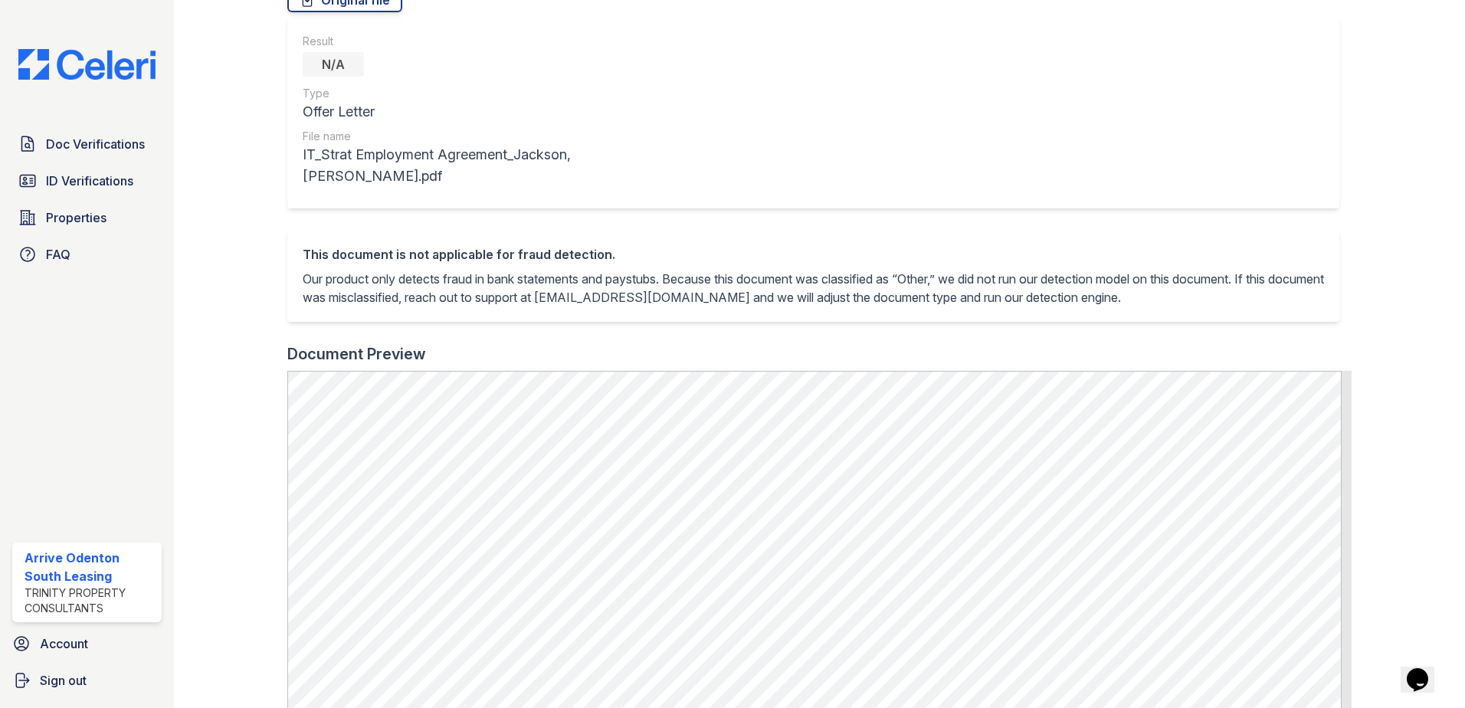  What do you see at coordinates (499, 93) in the screenshot?
I see `div: Type` at bounding box center [499, 93].